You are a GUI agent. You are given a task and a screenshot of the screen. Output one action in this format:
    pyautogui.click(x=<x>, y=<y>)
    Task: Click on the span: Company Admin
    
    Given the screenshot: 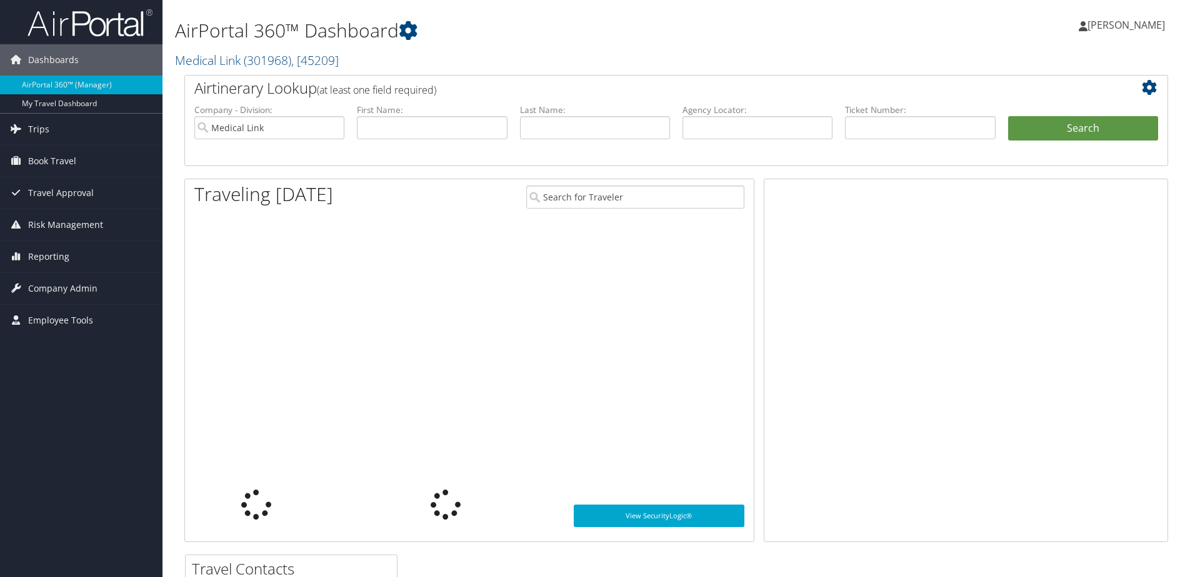 What is the action you would take?
    pyautogui.click(x=62, y=289)
    